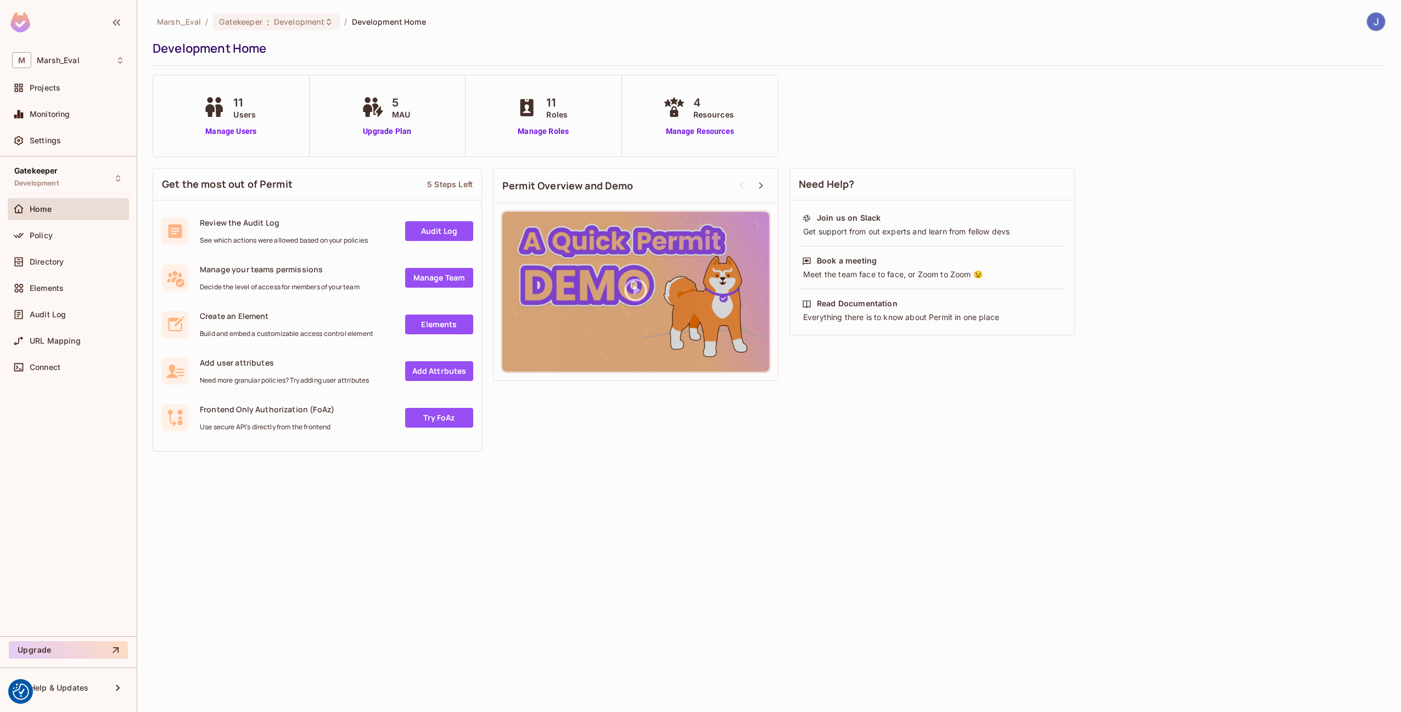 The height and width of the screenshot is (712, 1401). What do you see at coordinates (21, 692) in the screenshot?
I see `img: Revisit consent button` at bounding box center [21, 692].